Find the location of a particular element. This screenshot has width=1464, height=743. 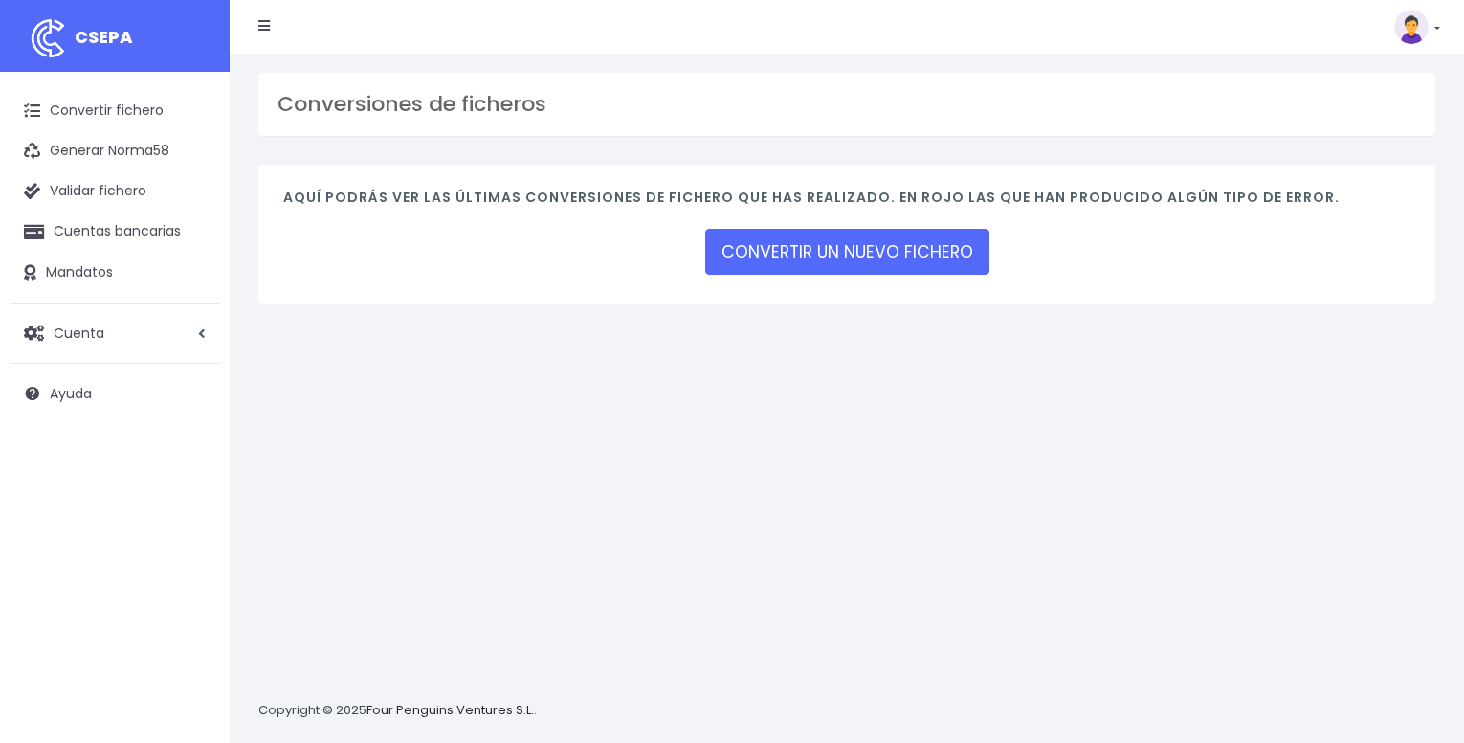

a: Cuenta is located at coordinates (115, 333).